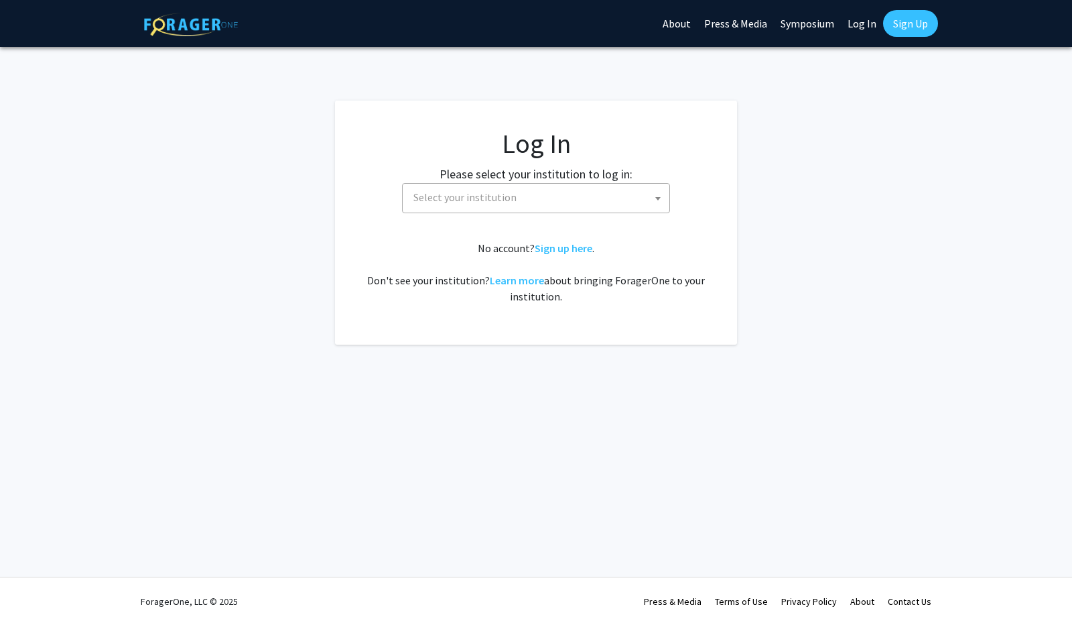 The width and height of the screenshot is (1072, 625). Describe the element at coordinates (536, 143) in the screenshot. I see `h1: Log In` at that location.